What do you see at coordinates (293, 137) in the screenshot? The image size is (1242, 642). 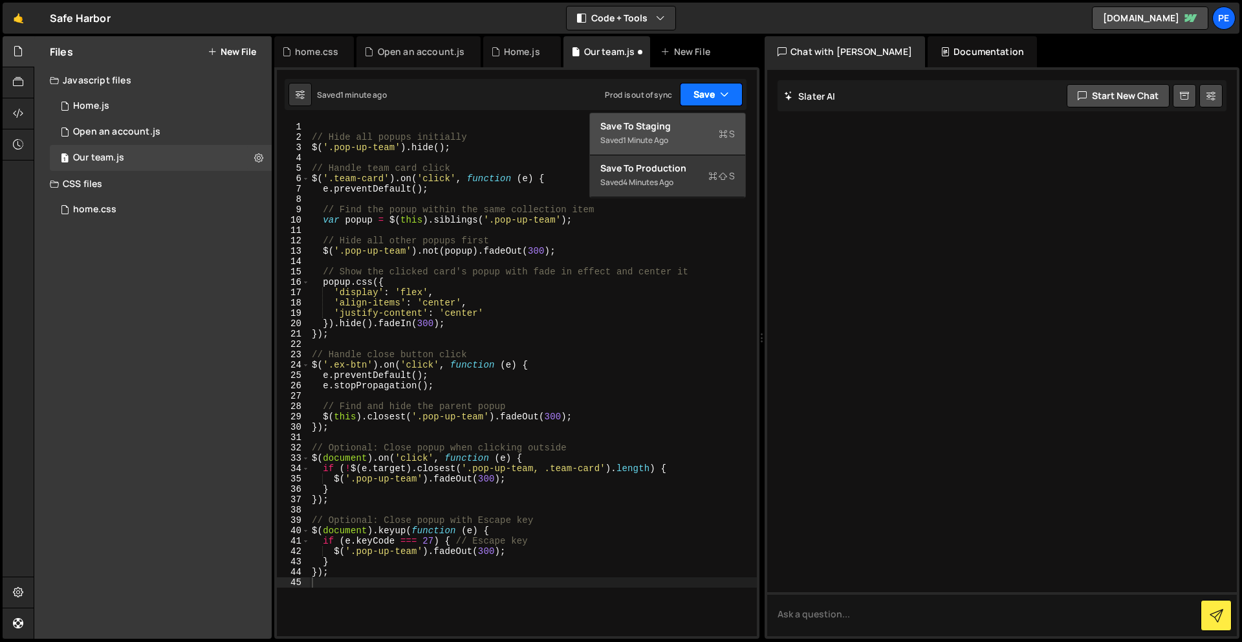 I see `div: 2` at bounding box center [293, 137].